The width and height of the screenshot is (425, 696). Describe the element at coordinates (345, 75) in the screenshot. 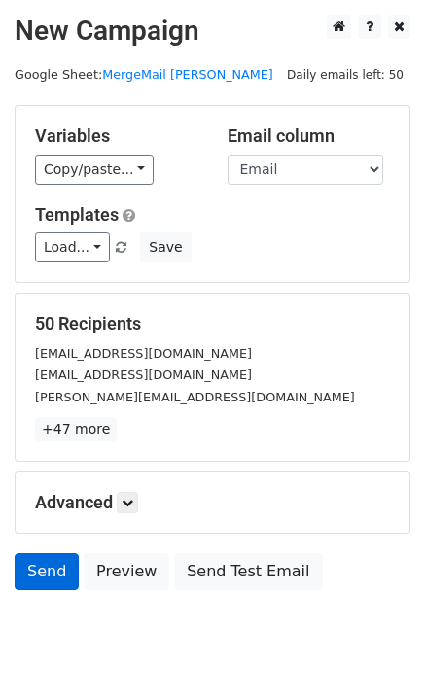

I see `span: Daily emails left: 50` at that location.